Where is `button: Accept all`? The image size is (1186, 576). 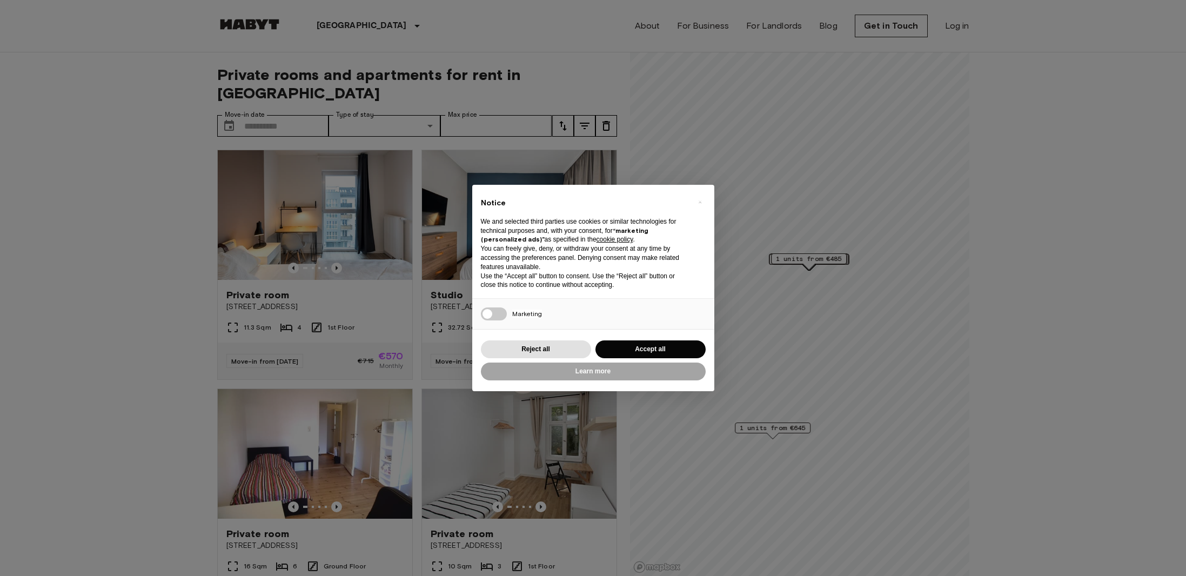
button: Accept all is located at coordinates (651, 349).